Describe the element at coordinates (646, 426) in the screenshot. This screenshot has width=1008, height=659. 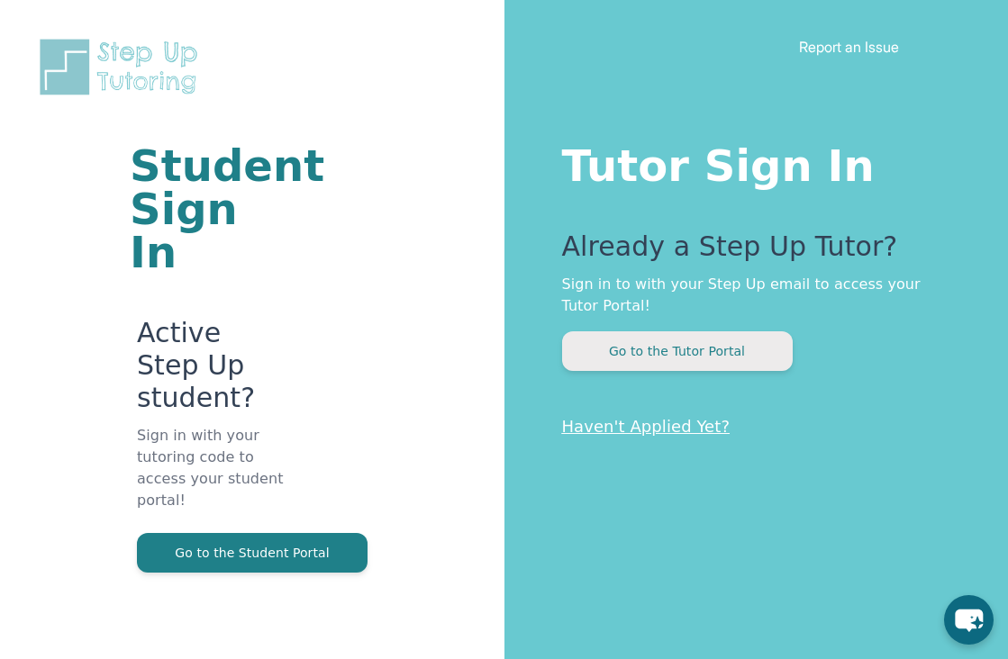
I see `a: Haven't Applied Yet?` at that location.